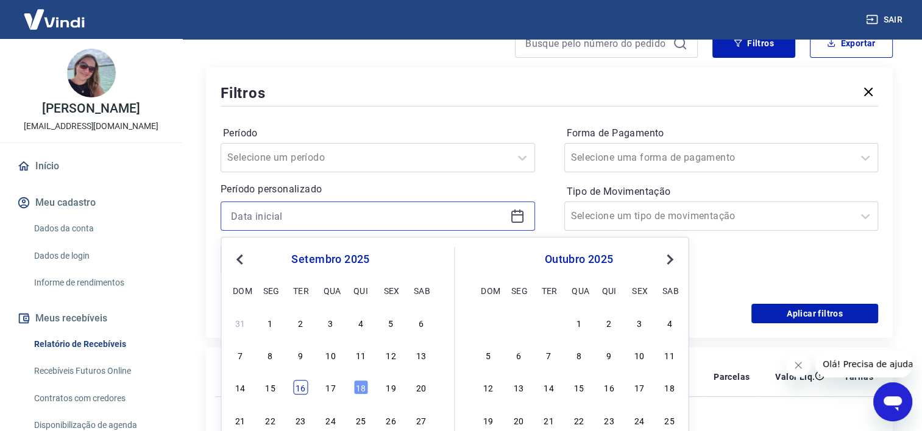  Describe the element at coordinates (240, 323) in the screenshot. I see `div: Choose domingo, 31 de agosto de 2025` at that location.